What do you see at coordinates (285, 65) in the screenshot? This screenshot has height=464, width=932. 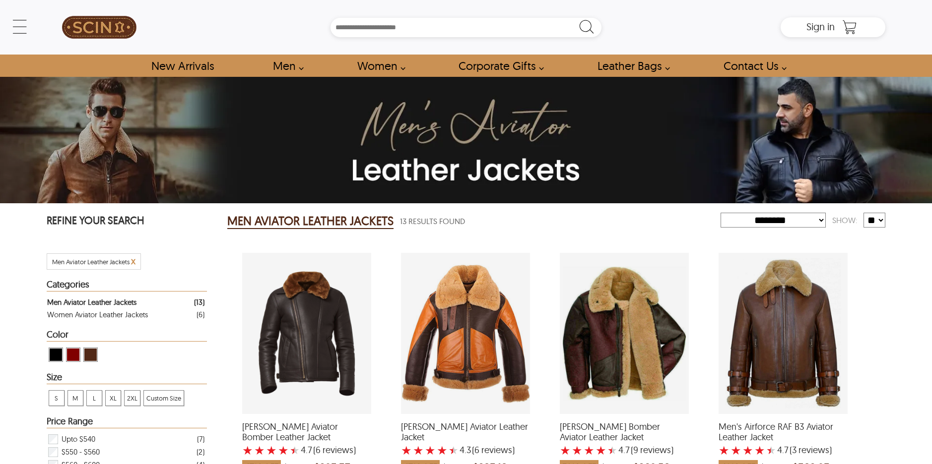 I see `a: shop men's leather jackets` at bounding box center [285, 65].